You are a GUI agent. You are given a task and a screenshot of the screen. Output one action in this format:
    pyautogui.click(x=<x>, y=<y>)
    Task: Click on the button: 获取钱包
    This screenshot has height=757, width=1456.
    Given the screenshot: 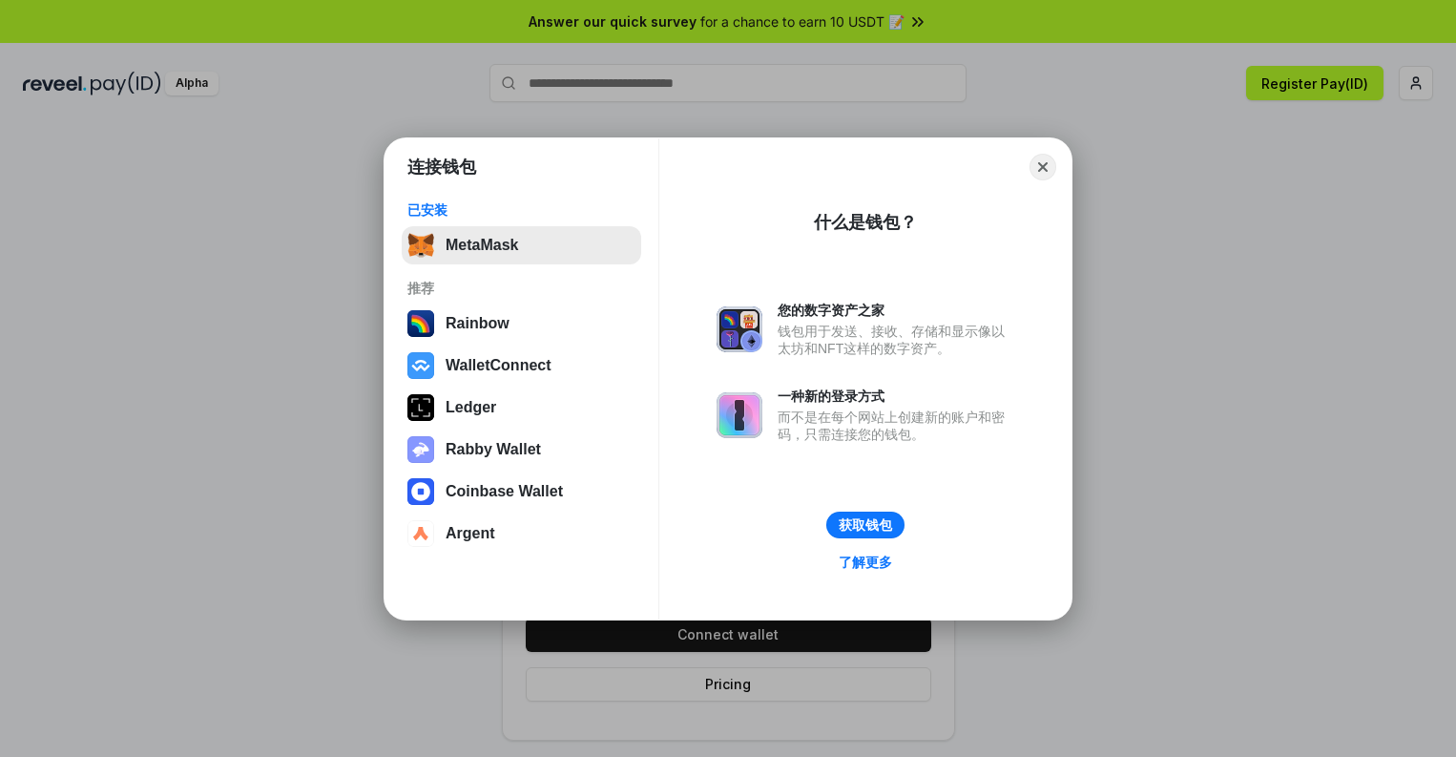 What is the action you would take?
    pyautogui.click(x=866, y=525)
    